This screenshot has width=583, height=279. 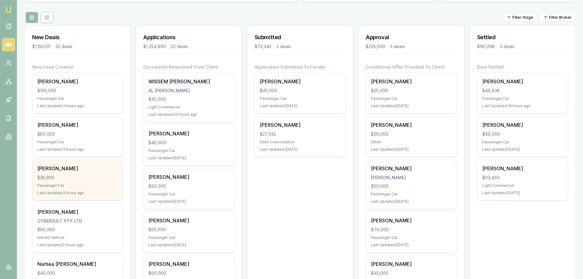 I want to click on h4: Conditional Offer Provided To Client, so click(x=411, y=67).